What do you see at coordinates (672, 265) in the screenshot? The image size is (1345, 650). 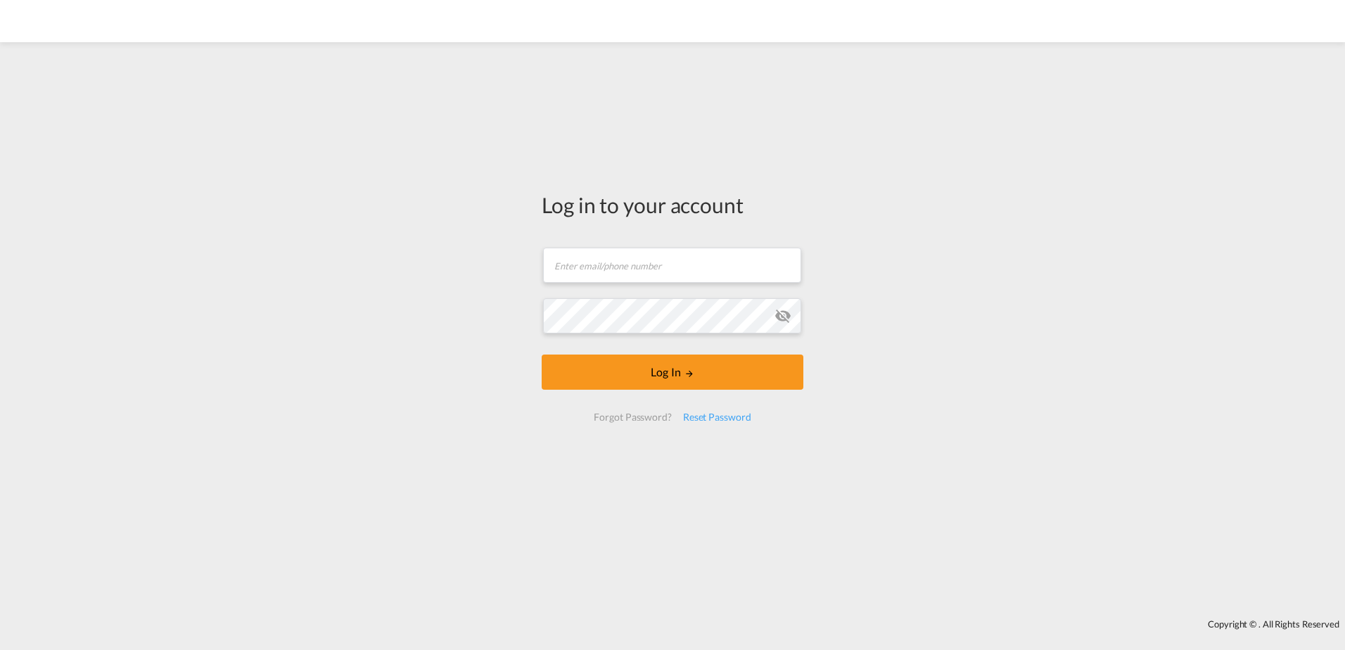 I see `input: Enter email/phone number` at bounding box center [672, 265].